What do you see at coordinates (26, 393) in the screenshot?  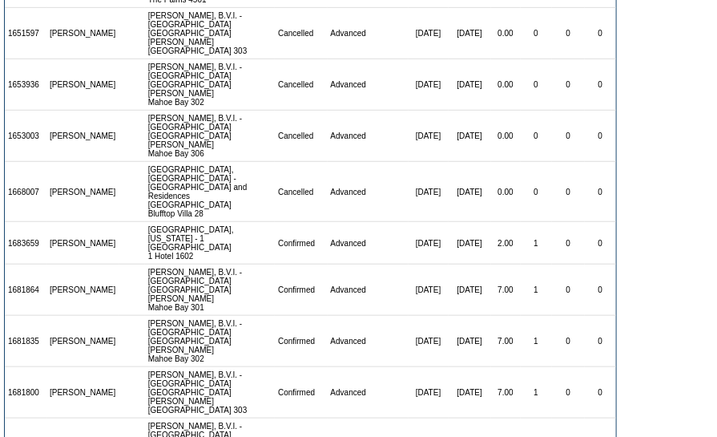 I see `td: 1681800` at bounding box center [26, 393].